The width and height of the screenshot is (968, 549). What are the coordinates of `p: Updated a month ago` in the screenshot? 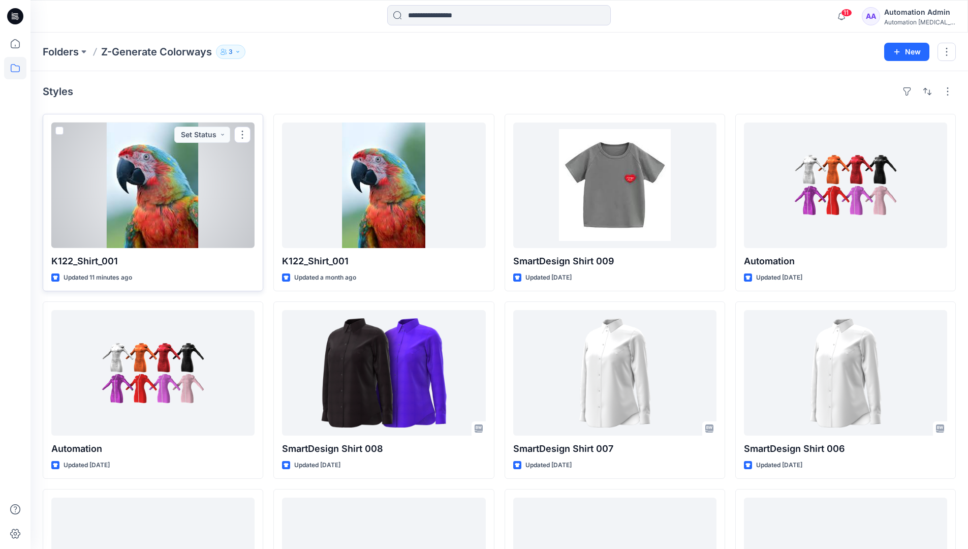 It's located at (325, 277).